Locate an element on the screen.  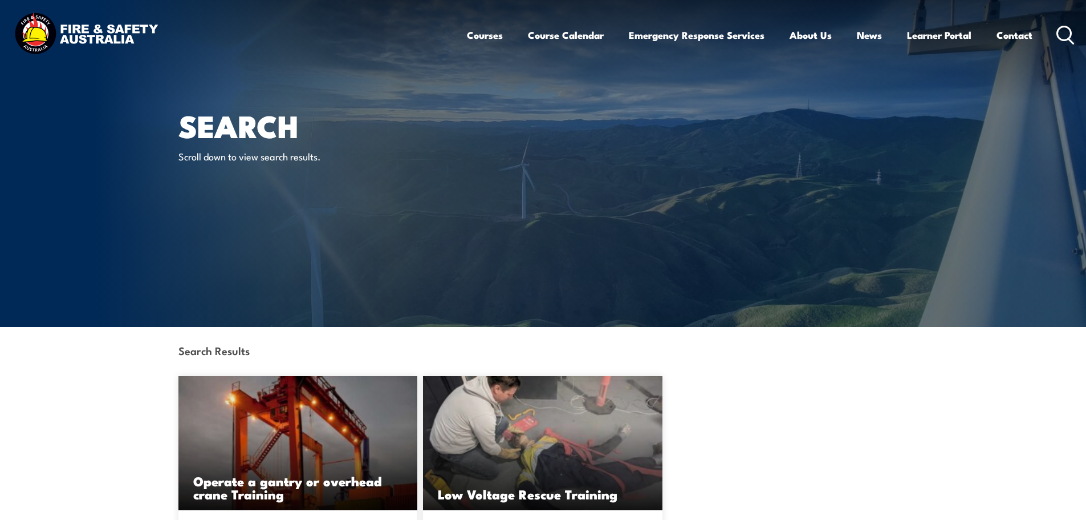
a: Emergency Response Services is located at coordinates (697, 35).